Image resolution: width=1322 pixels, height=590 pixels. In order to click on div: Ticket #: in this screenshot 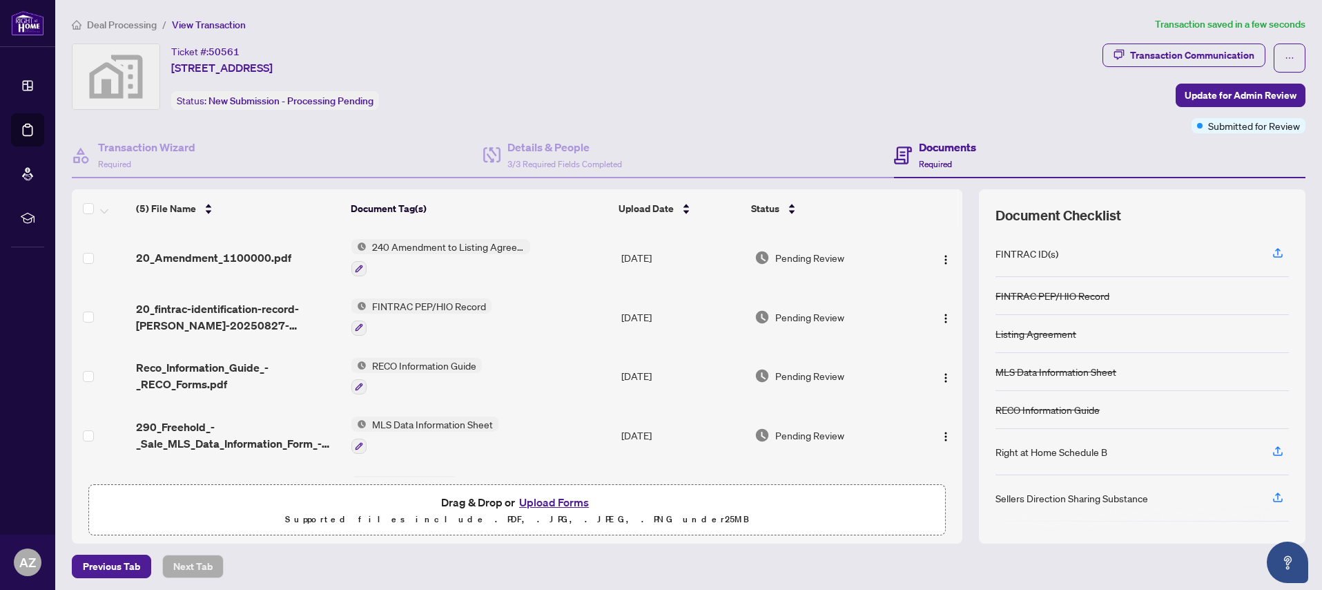, I will do `click(205, 51)`.